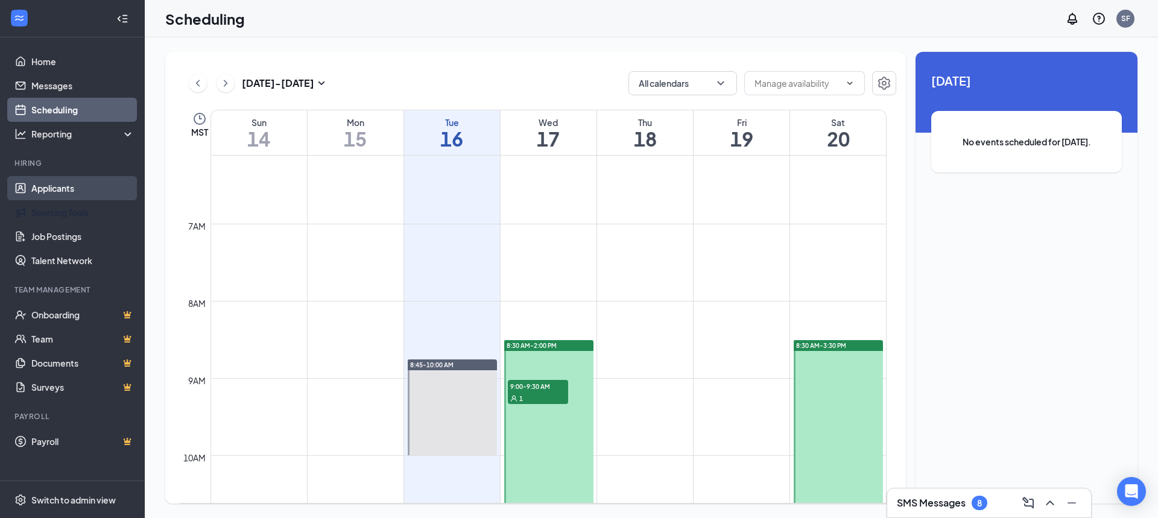  Describe the element at coordinates (197, 303) in the screenshot. I see `div: 8am` at that location.